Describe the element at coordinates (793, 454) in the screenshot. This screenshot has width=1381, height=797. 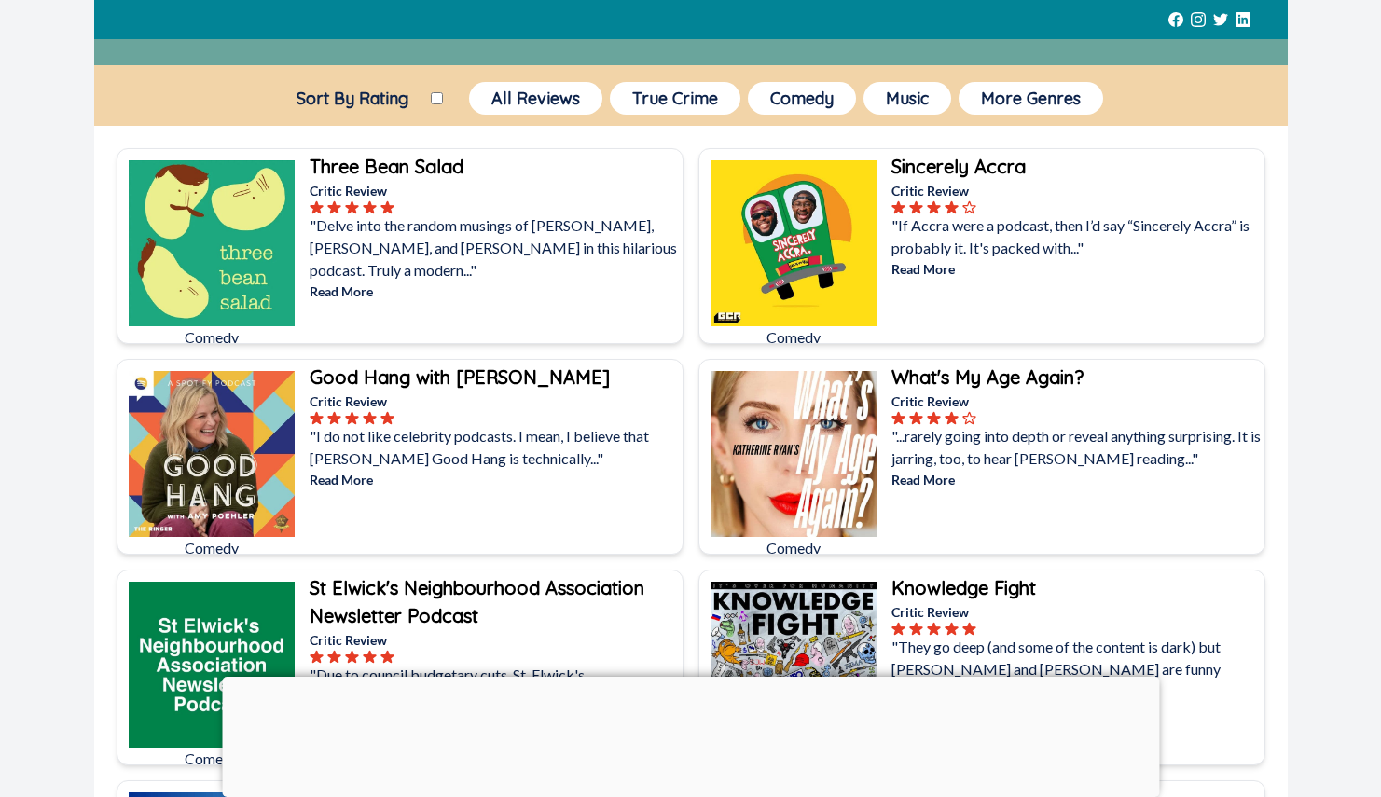
I see `img: What's My Age Again?` at that location.